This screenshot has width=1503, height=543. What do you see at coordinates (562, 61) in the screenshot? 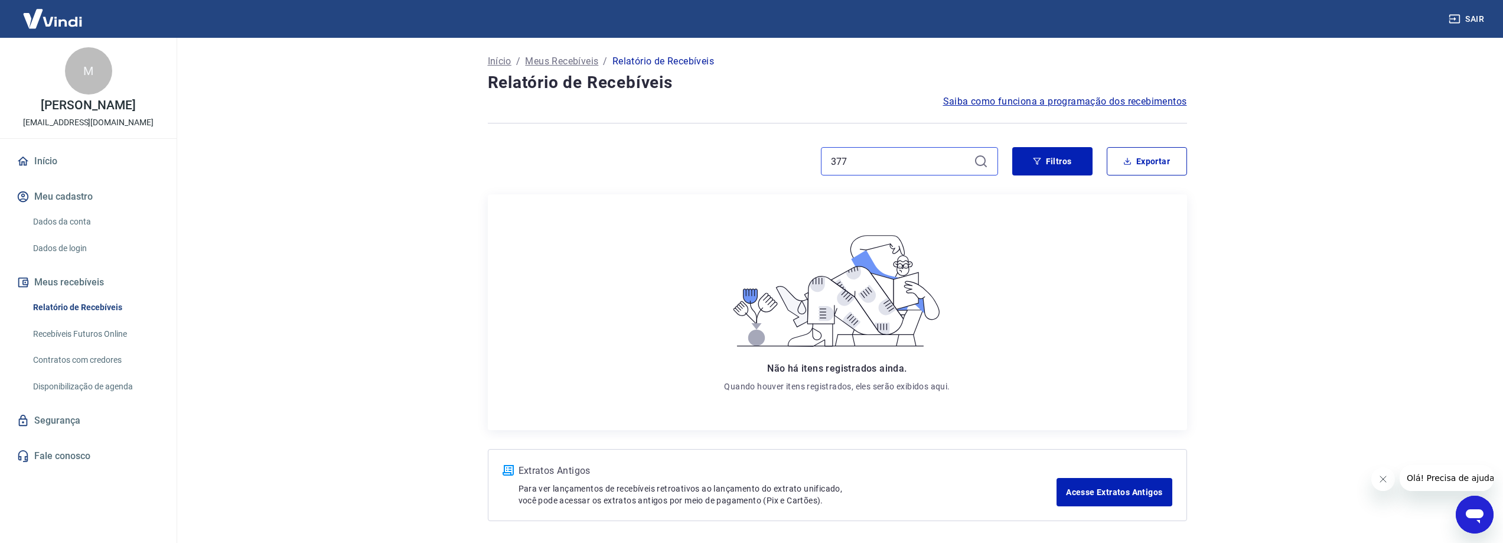
I see `a: Meus Recebíveis` at bounding box center [562, 61].